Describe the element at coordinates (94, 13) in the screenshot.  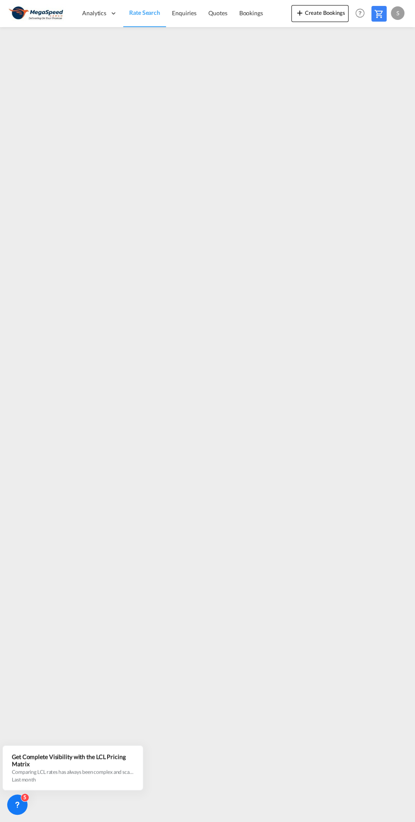
I see `span: Analytics` at that location.